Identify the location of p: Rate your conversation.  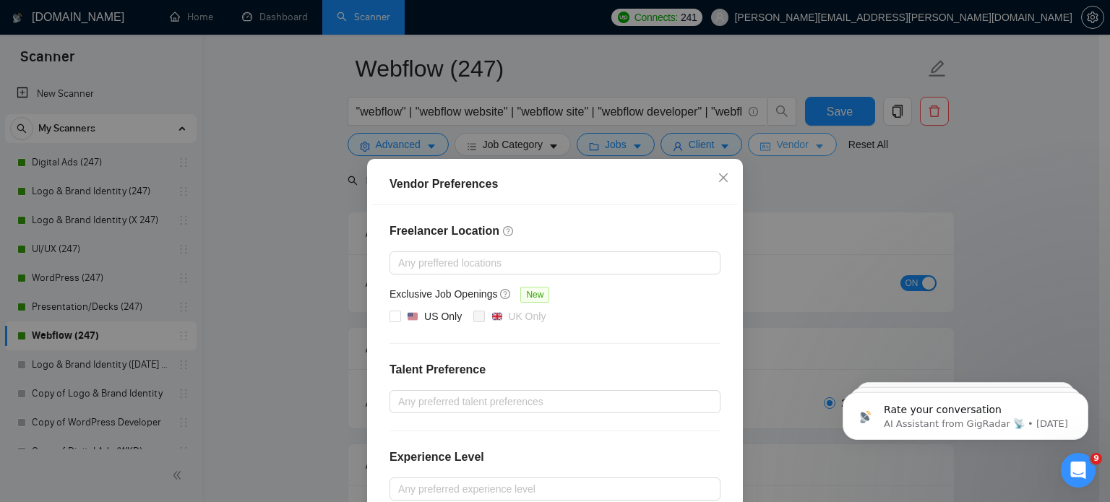
(156, 48).